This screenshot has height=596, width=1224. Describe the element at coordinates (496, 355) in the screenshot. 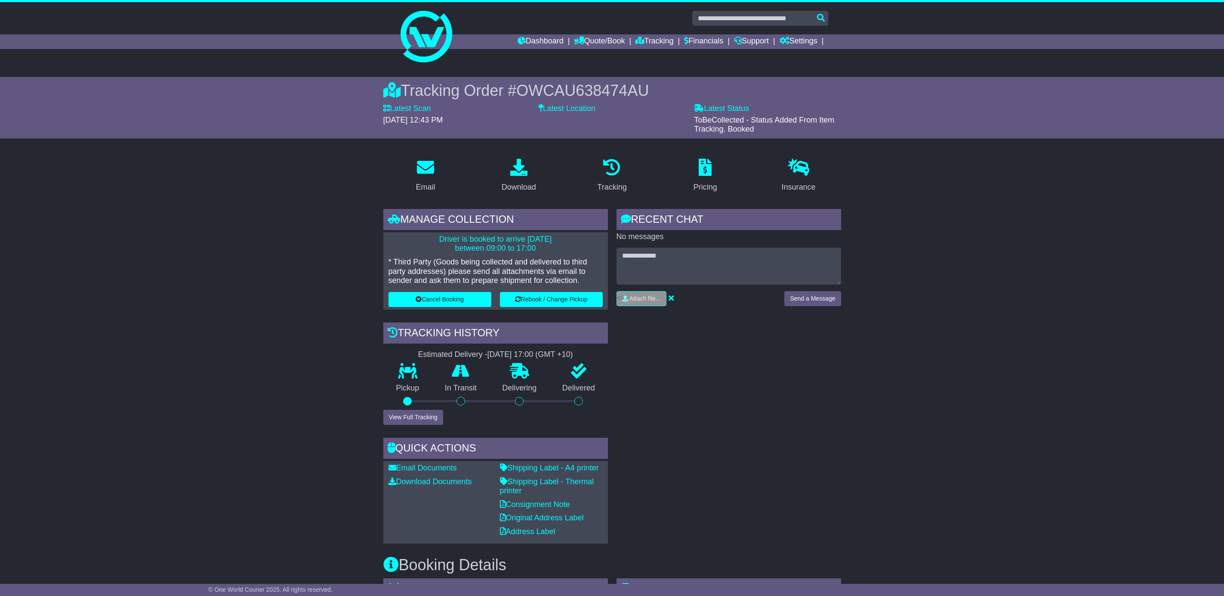

I see `div: Estimated Delivery -` at that location.